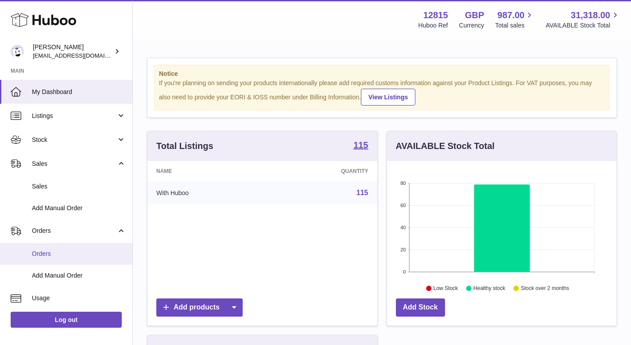  Describe the element at coordinates (405, 272) in the screenshot. I see `text: 0` at that location.